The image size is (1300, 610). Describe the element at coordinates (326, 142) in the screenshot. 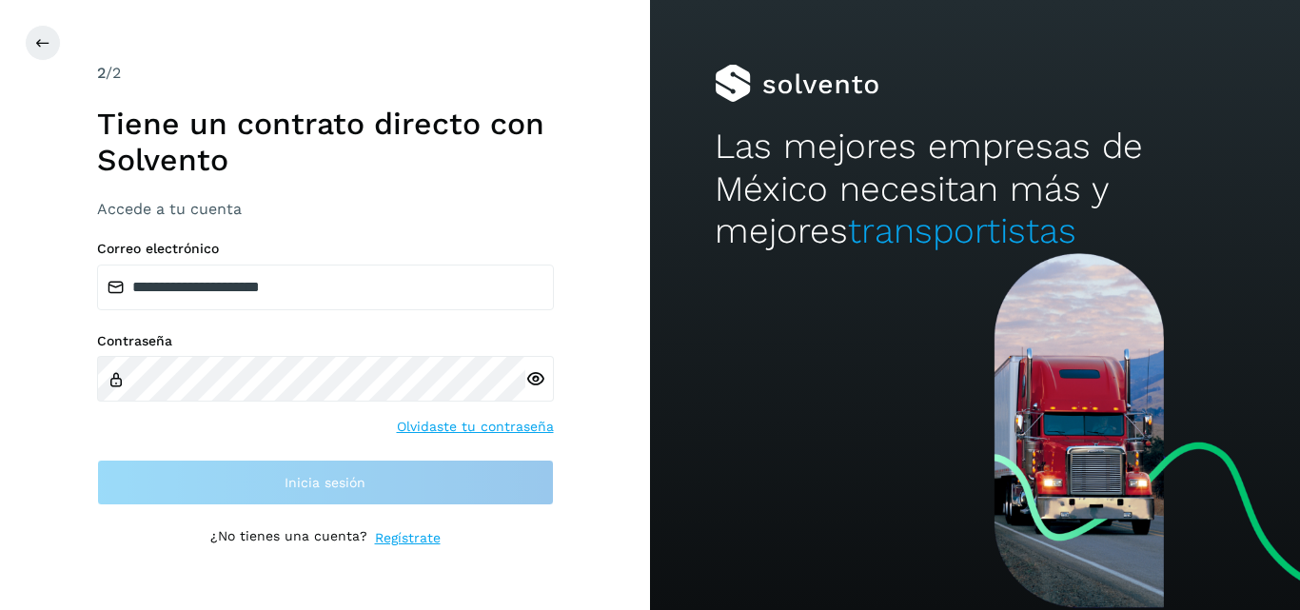

I see `h1: Tiene un contrato directo con Solvento` at that location.